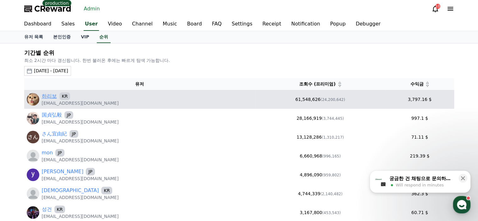 The height and width of the screenshot is (221, 478). I want to click on a: 성건, so click(47, 209).